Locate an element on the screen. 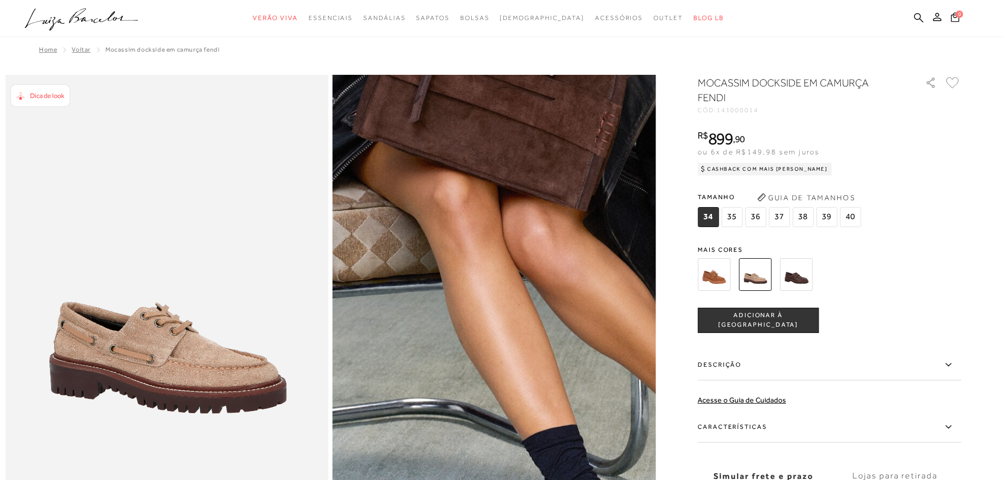 The image size is (1003, 480). span: Home is located at coordinates (48, 50).